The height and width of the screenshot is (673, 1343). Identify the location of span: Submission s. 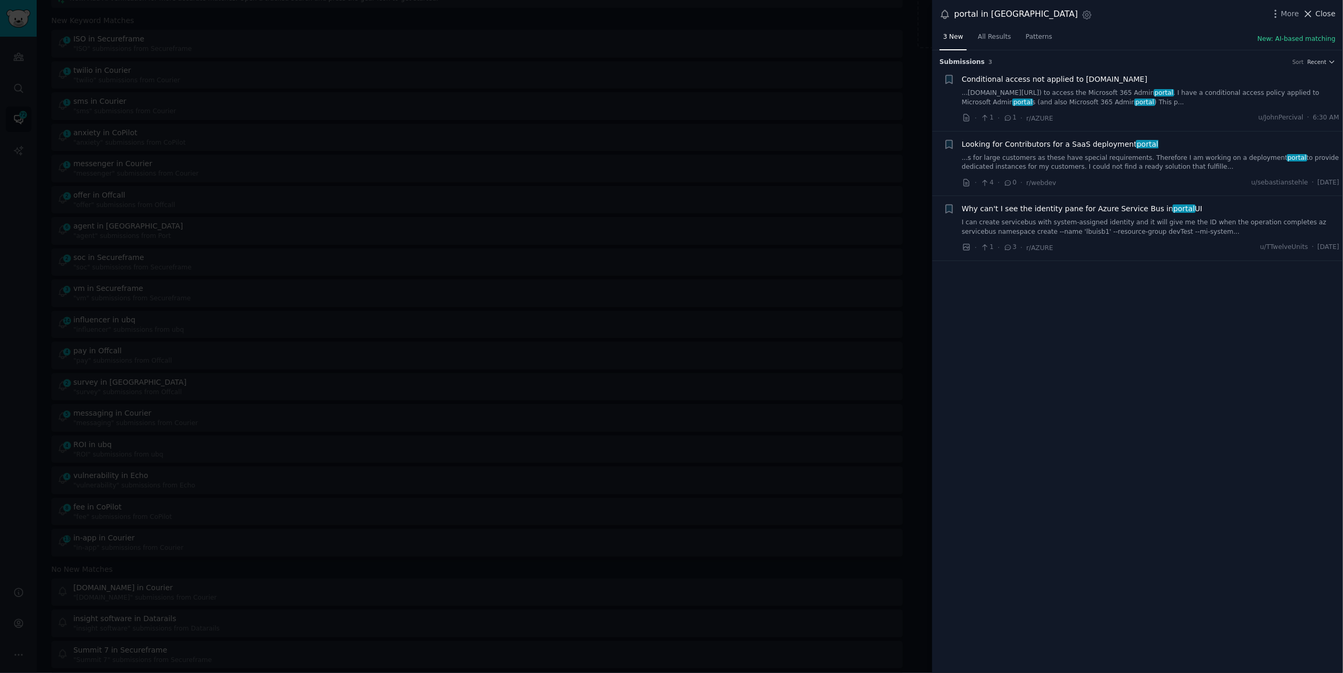
(962, 62).